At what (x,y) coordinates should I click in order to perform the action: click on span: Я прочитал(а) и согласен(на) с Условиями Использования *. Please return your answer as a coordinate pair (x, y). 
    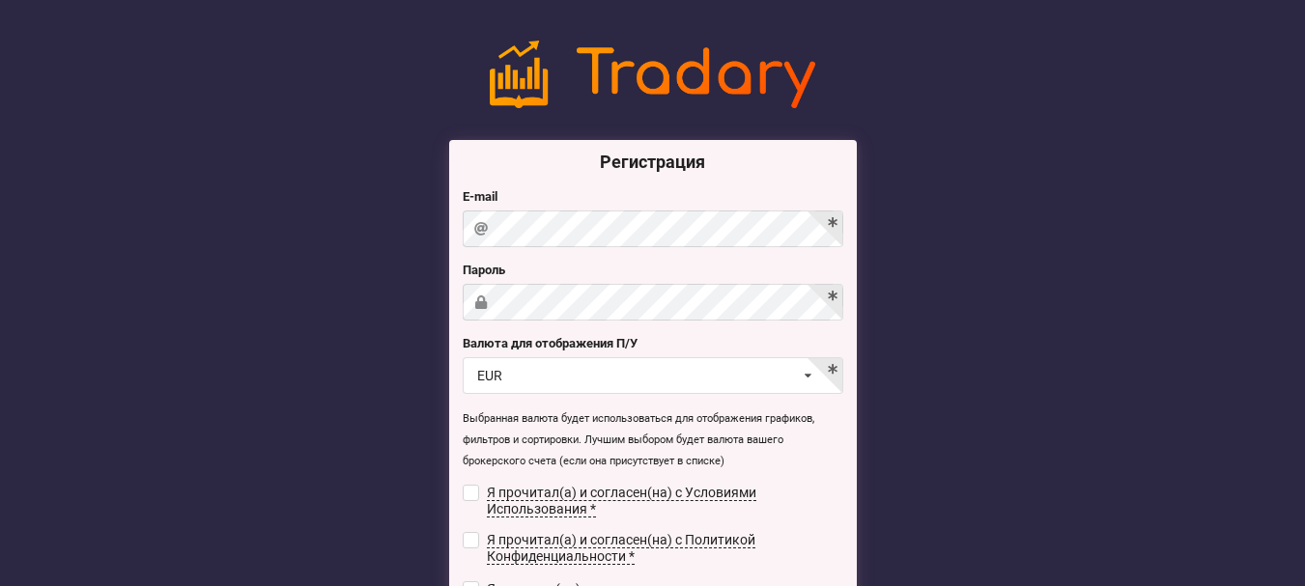
    Looking at the image, I should click on (621, 501).